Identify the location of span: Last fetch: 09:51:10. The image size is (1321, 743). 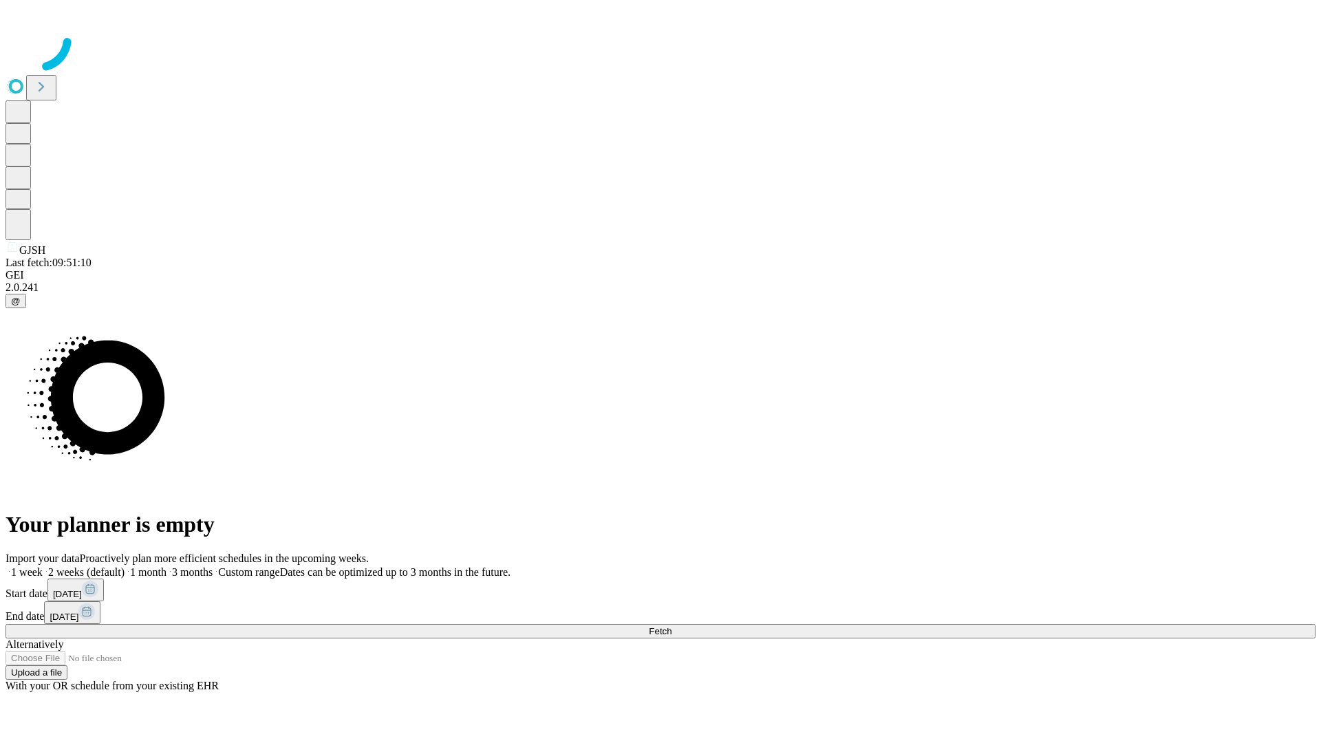
(48, 262).